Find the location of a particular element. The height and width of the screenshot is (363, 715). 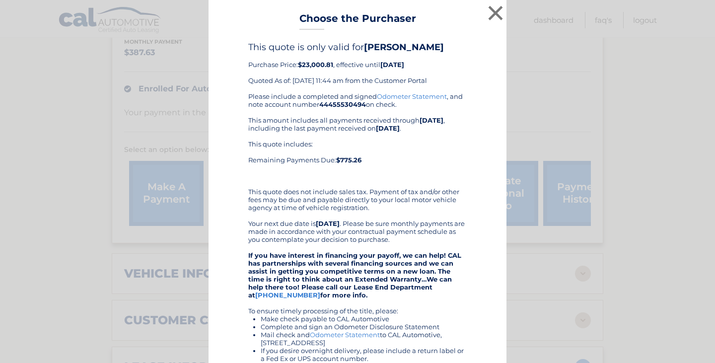

li: Make check payable to CAL Automotive is located at coordinates (363, 319).